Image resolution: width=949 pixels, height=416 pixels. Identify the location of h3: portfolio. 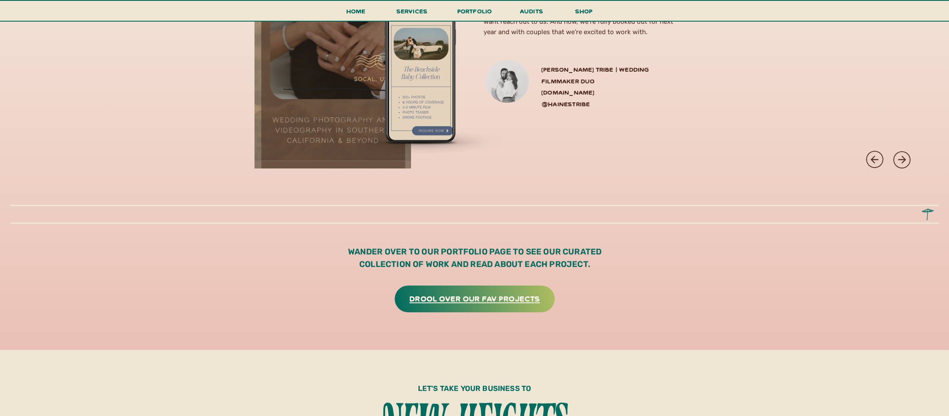
(474, 13).